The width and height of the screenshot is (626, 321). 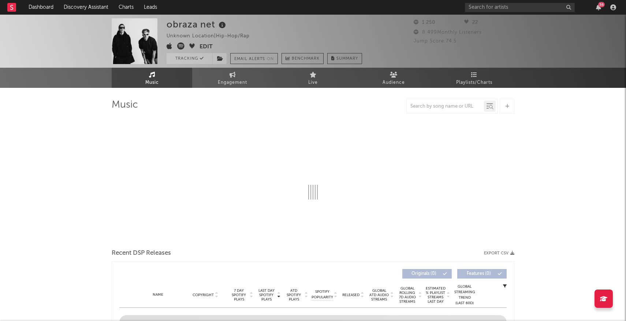 What do you see at coordinates (424, 22) in the screenshot?
I see `span: 1 250` at bounding box center [424, 22].